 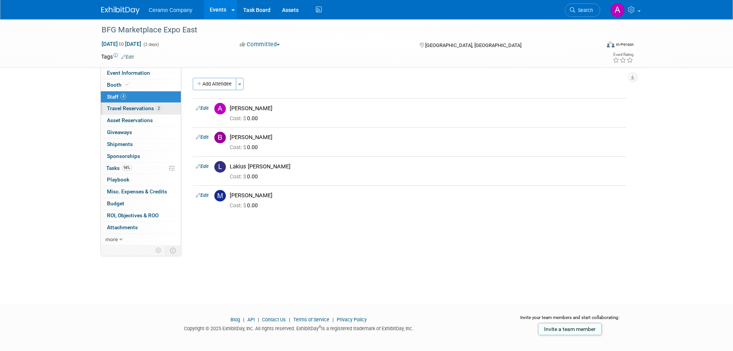 I want to click on a: Sponsorships, so click(x=141, y=156).